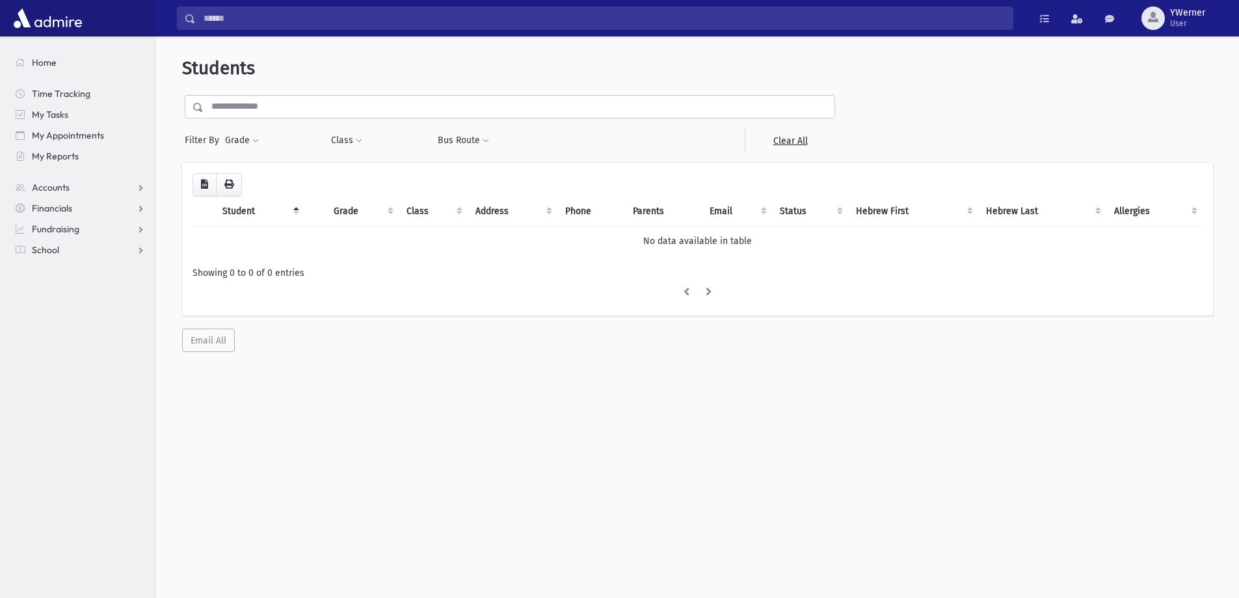 The width and height of the screenshot is (1239, 598). Describe the element at coordinates (52, 208) in the screenshot. I see `span: Financials` at that location.